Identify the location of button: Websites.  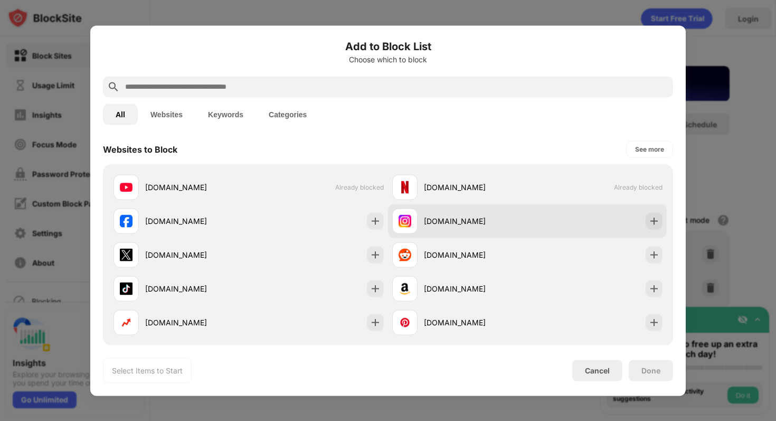
(166, 114).